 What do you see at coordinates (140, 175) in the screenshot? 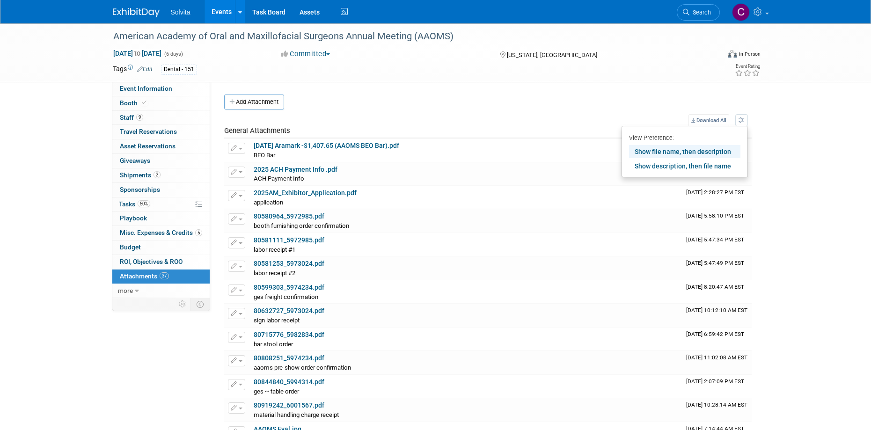
I see `span: Shipments` at bounding box center [140, 175].